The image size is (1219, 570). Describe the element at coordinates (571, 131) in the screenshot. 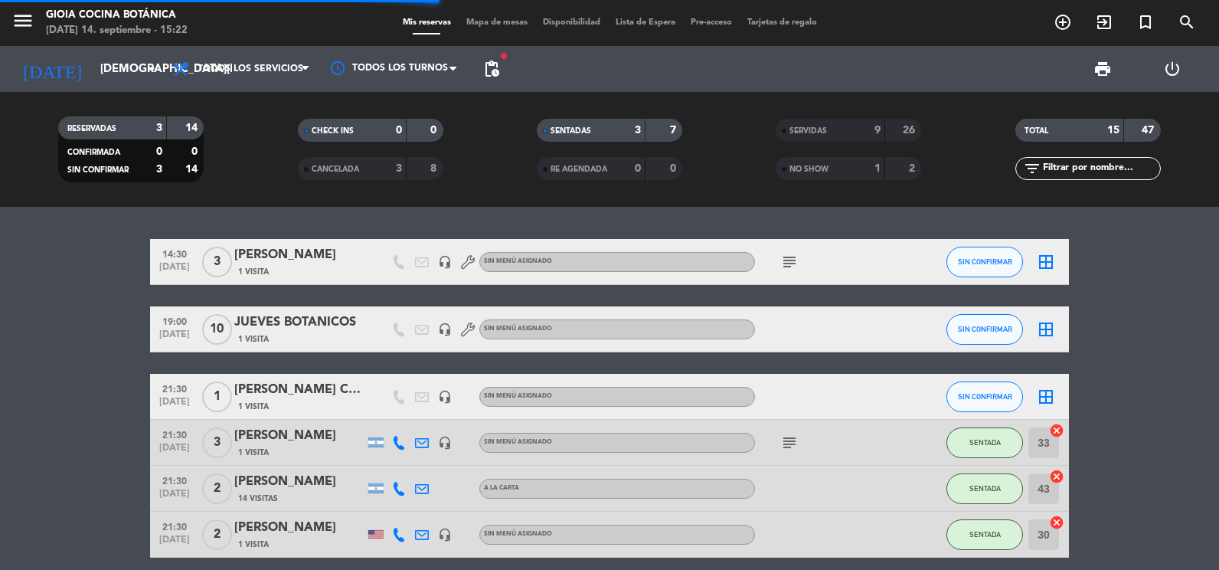

I see `span: SENTADAS` at that location.